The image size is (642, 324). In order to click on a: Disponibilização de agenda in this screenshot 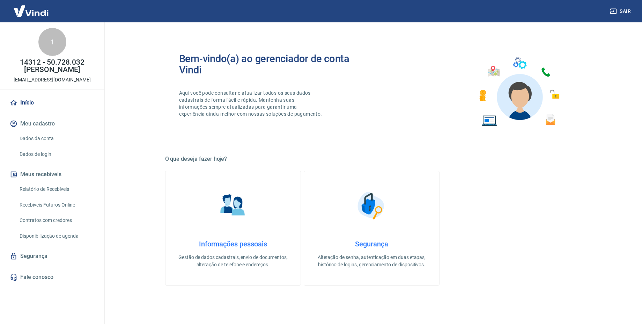, I will do `click(56, 236)`.